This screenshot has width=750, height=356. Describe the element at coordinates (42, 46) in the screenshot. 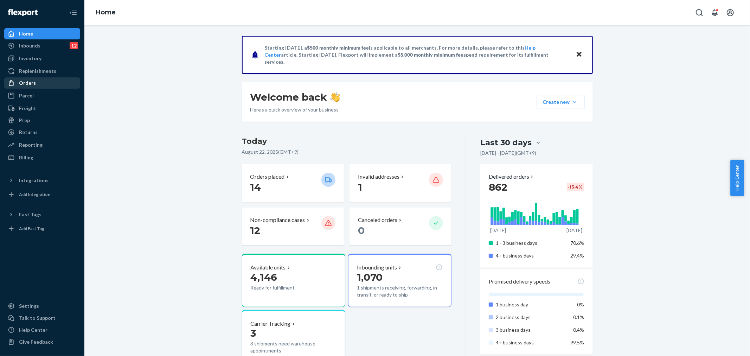

I see `a: Inbounds12` at that location.